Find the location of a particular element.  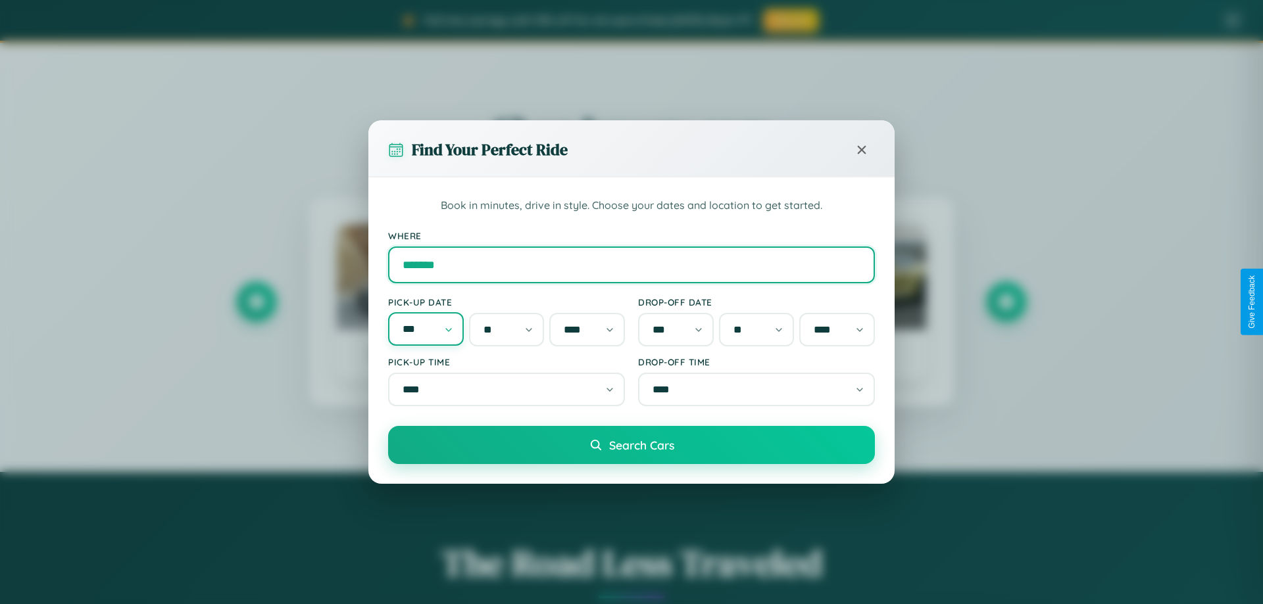

label: Pick-up Time is located at coordinates (506, 362).